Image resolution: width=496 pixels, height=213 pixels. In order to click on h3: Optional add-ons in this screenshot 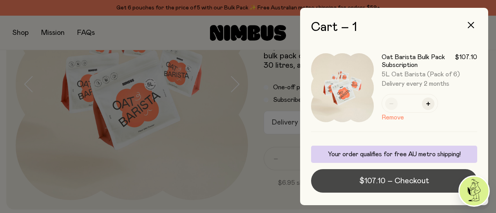, I will do `click(394, 142)`.